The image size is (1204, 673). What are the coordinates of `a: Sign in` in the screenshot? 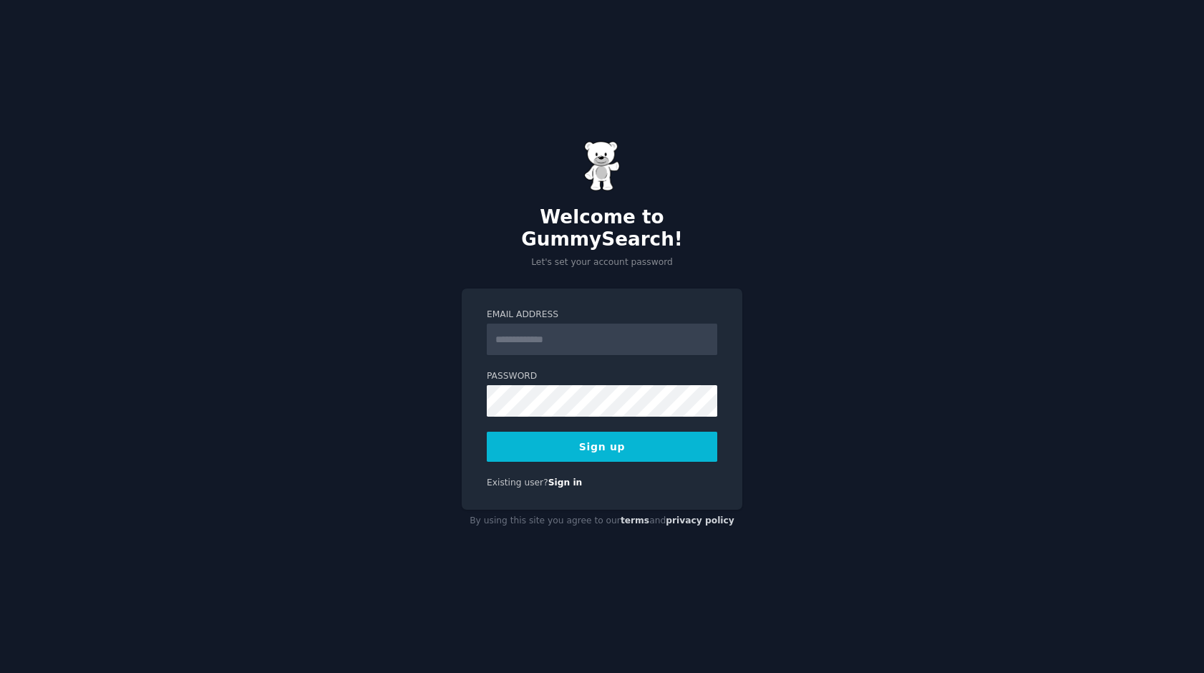 It's located at (565, 482).